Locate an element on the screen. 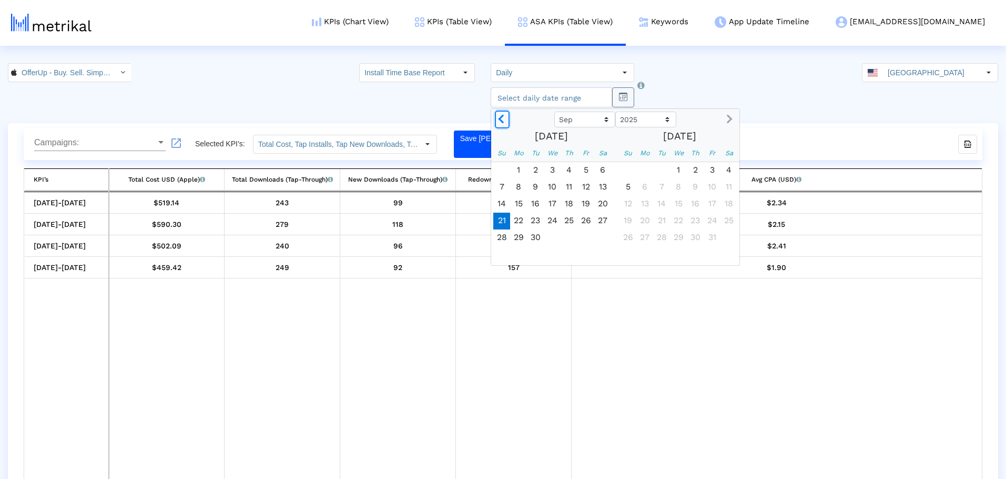  mat-select: Campaigns: is located at coordinates (100, 143).